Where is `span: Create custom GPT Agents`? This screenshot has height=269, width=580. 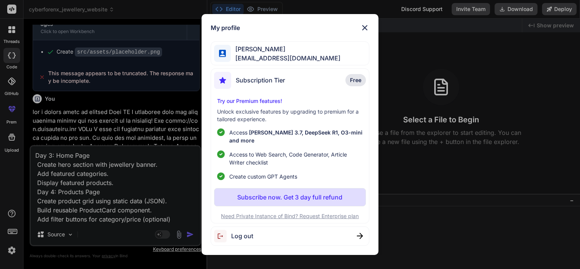
span: Create custom GPT Agents is located at coordinates (263, 176).